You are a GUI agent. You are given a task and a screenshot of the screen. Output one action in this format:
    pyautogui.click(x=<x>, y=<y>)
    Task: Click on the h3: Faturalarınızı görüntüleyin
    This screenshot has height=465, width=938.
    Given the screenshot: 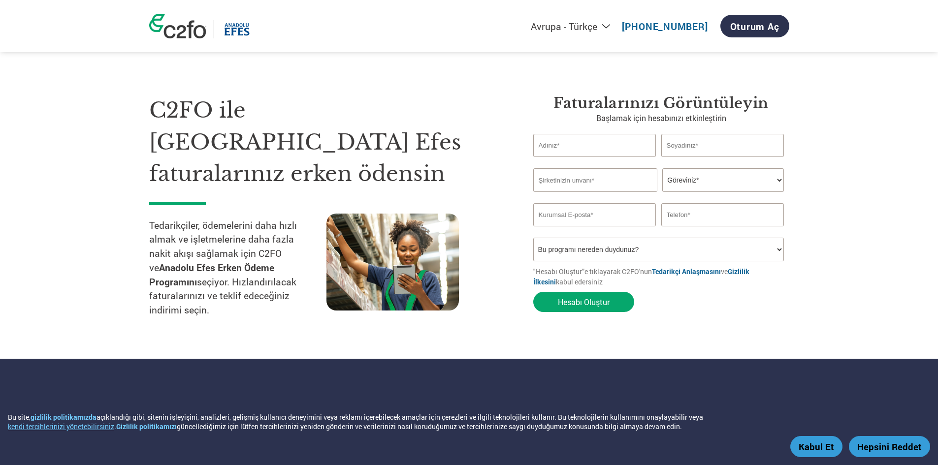 What is the action you would take?
    pyautogui.click(x=661, y=103)
    